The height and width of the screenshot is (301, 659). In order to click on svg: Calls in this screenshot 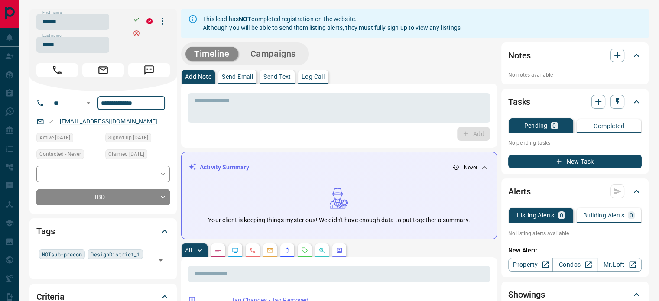, I will do `click(253, 250)`.